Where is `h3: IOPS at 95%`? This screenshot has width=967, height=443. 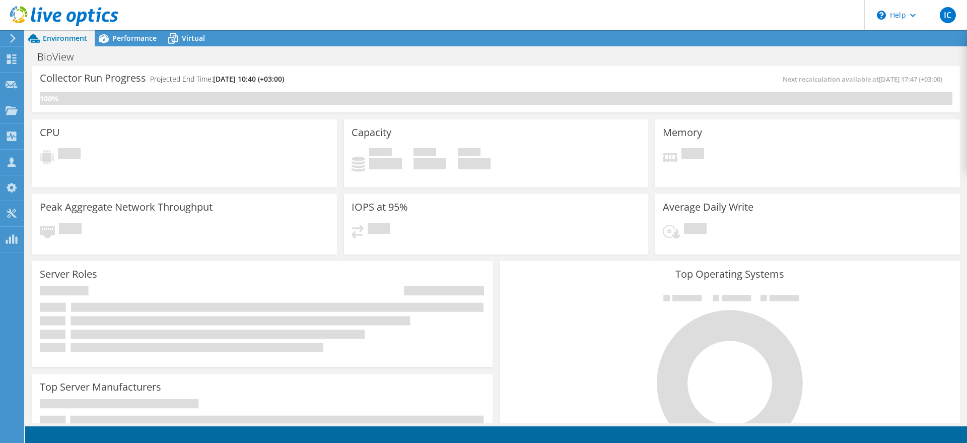
h3: IOPS at 95% is located at coordinates (380, 207).